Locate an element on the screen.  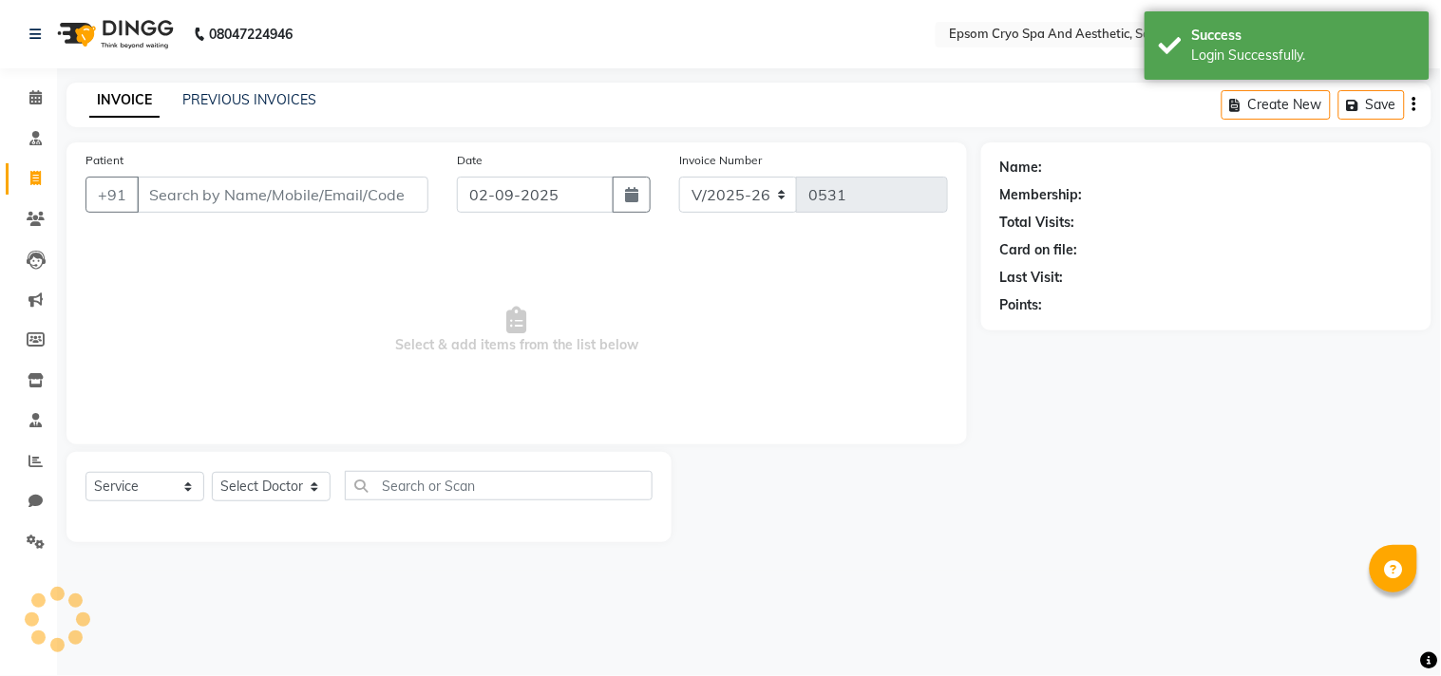
a: INVOICE is located at coordinates (124, 101).